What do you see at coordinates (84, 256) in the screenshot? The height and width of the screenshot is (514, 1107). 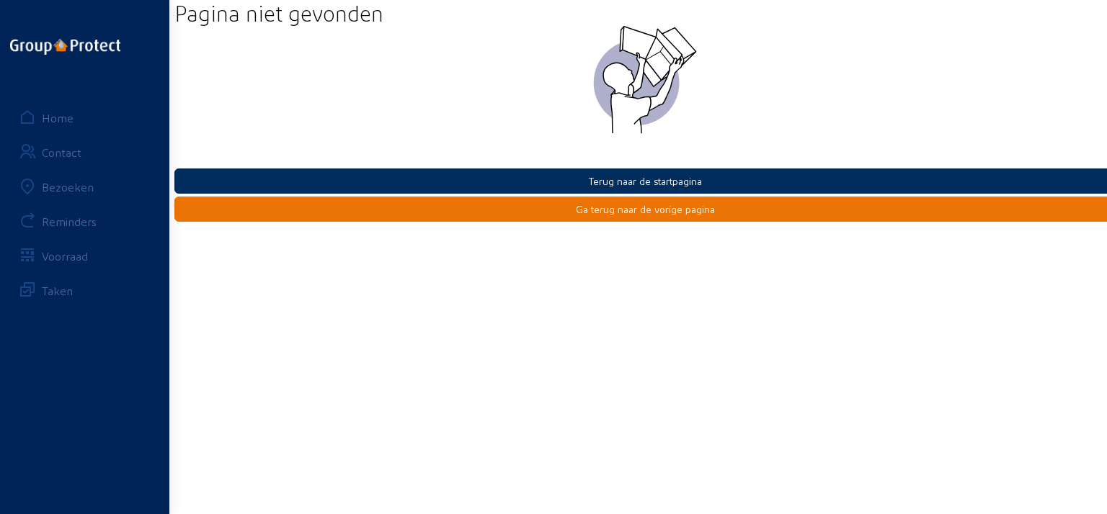 I see `a: Voorraad` at bounding box center [84, 256].